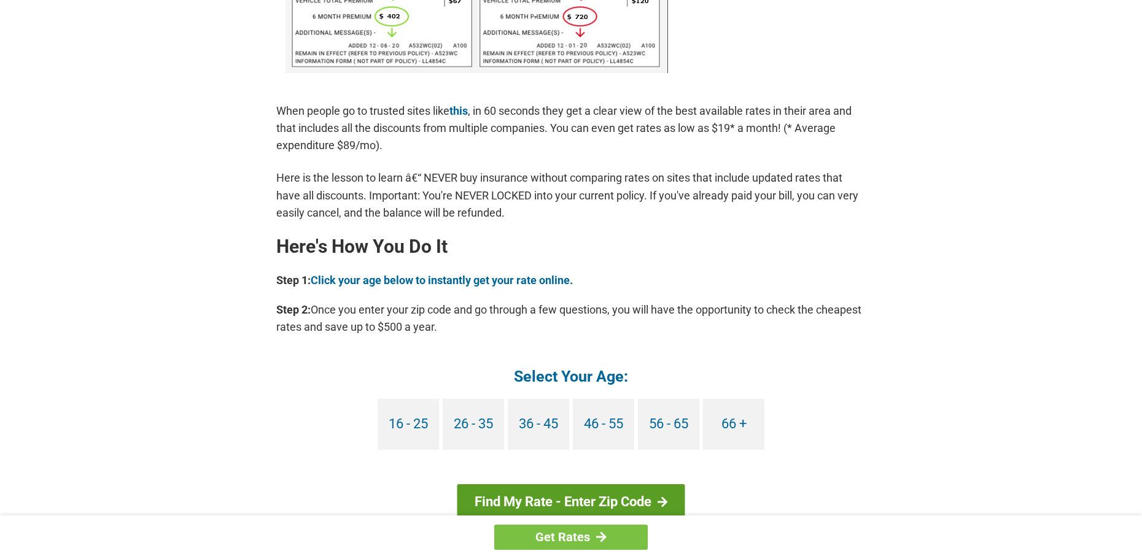 Image resolution: width=1142 pixels, height=559 pixels. Describe the element at coordinates (408, 424) in the screenshot. I see `a: 16 - 25` at that location.